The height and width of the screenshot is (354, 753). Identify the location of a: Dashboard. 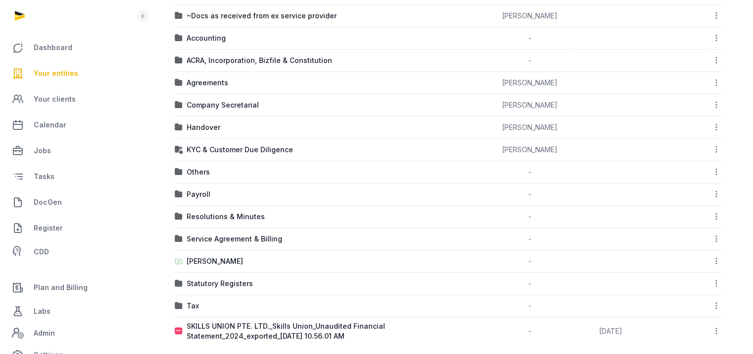
(71, 48).